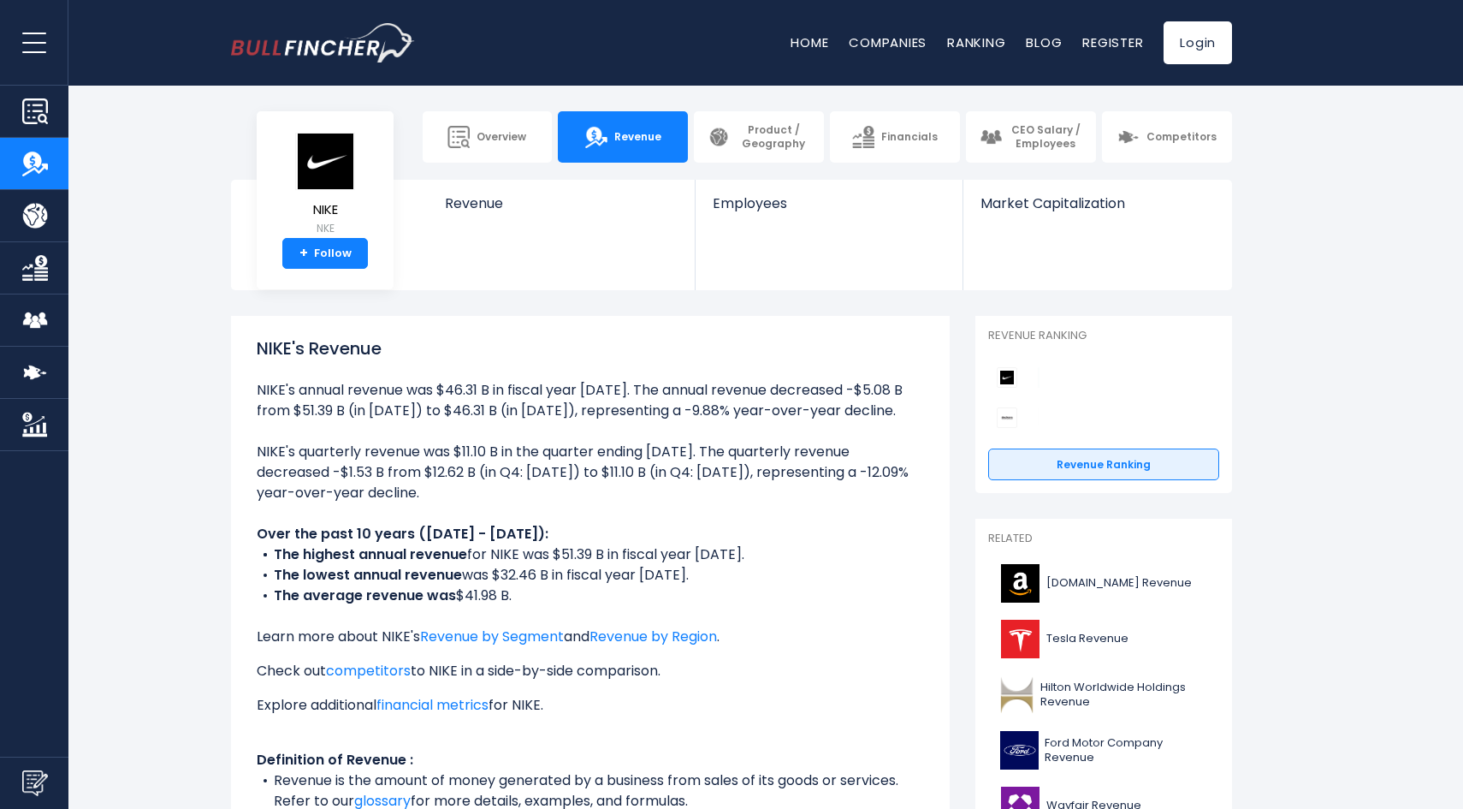  Describe the element at coordinates (1104, 694) in the screenshot. I see `a: Hilton Worldwide Holdings Revenue` at that location.